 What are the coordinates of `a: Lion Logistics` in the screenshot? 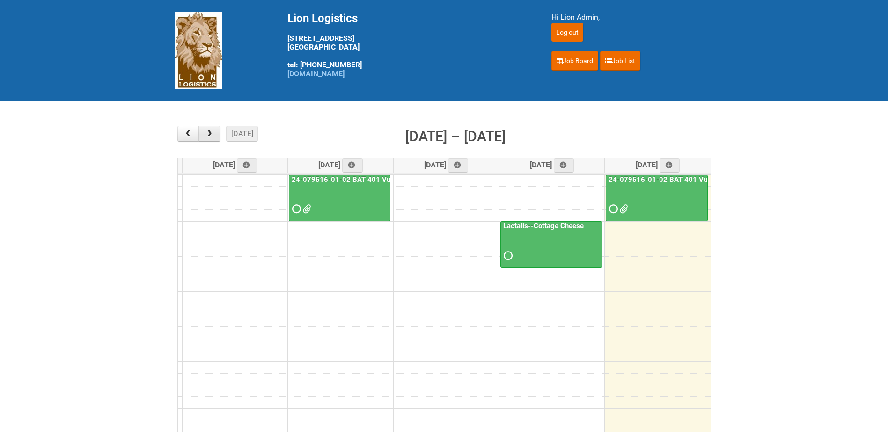 It's located at (198, 50).